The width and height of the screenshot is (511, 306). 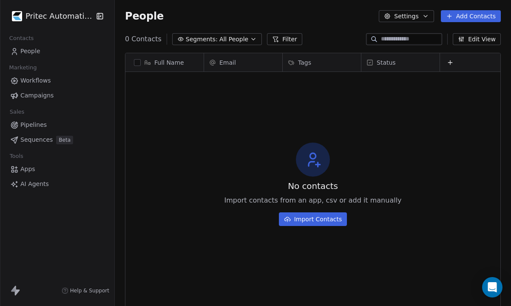 What do you see at coordinates (37, 140) in the screenshot?
I see `span: Sequences` at bounding box center [37, 140].